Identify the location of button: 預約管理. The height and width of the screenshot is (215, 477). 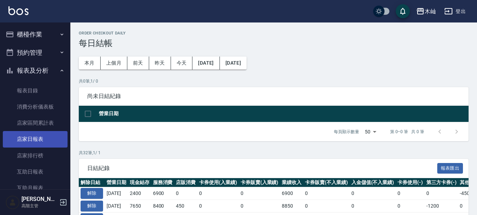
(35, 53).